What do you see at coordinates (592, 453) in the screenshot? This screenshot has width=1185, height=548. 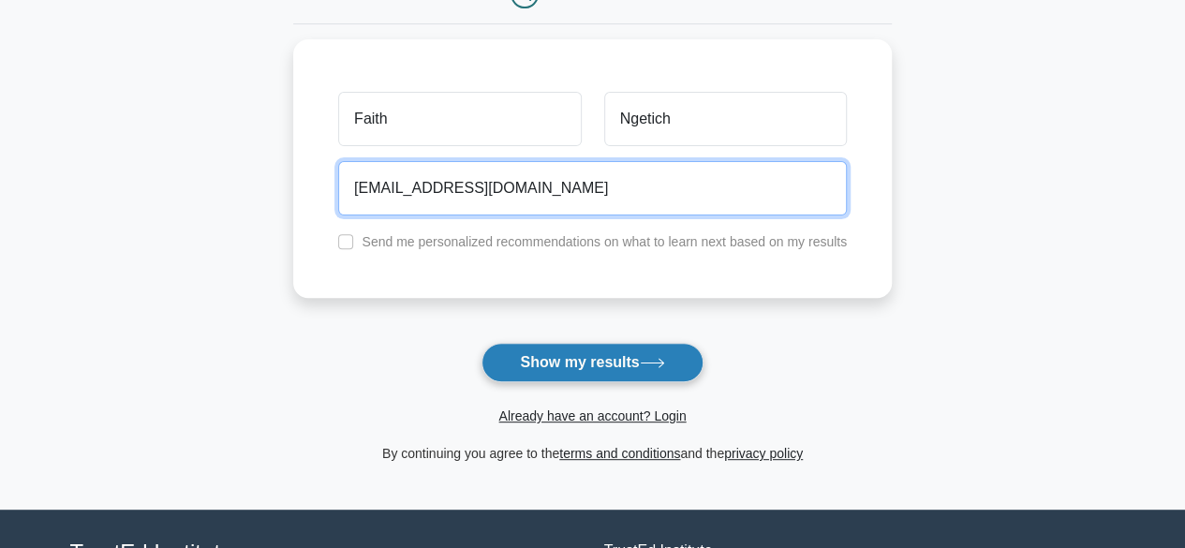 I see `div: By continuing you agree to the and the` at bounding box center [592, 453].